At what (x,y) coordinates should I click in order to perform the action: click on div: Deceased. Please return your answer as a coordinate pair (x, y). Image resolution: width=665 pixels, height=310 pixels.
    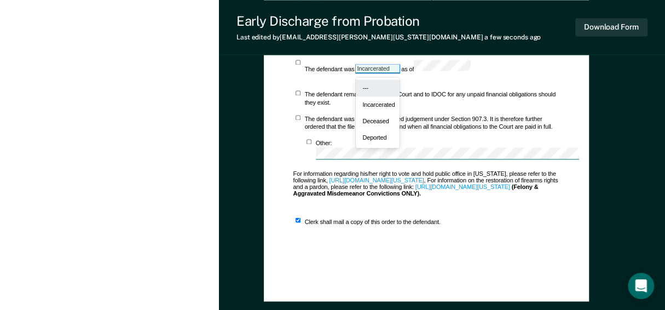
    Looking at the image, I should click on (378, 121).